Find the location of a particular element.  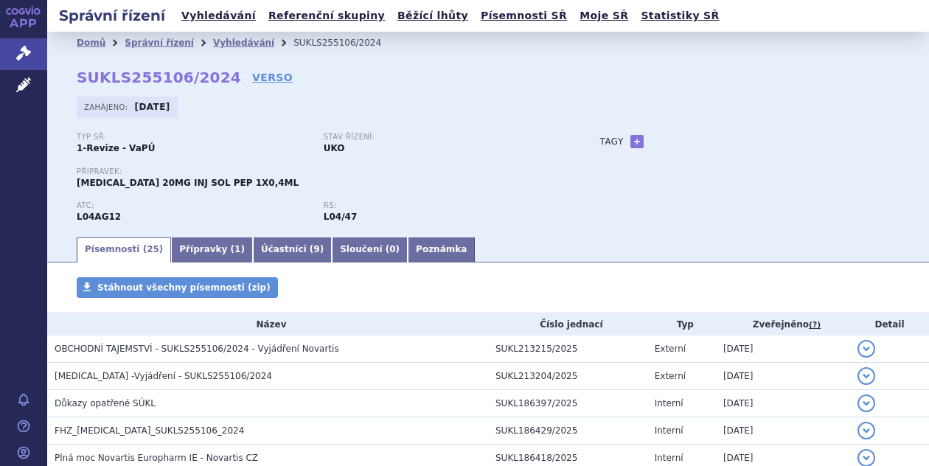

strong: 1-Revize - VaPÚ is located at coordinates (116, 148).